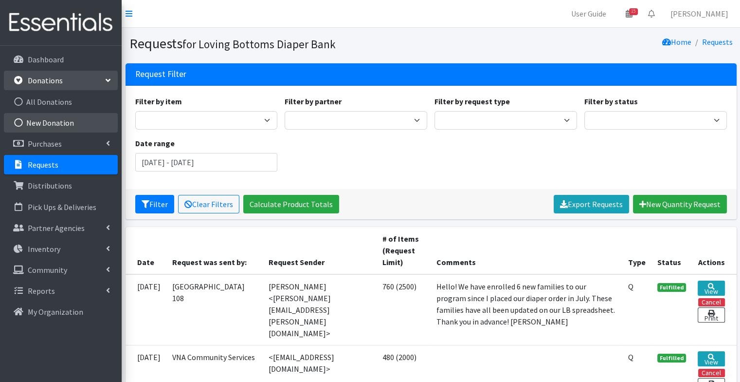 The image size is (740, 382). Describe the element at coordinates (45, 80) in the screenshot. I see `p: Donations` at that location.